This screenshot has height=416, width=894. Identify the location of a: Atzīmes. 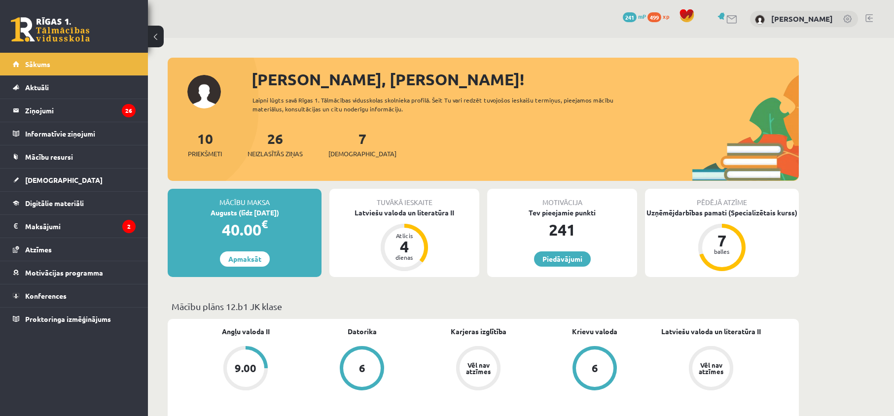
(74, 250).